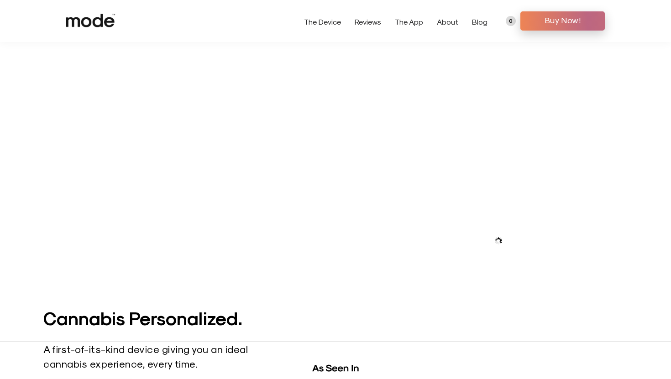 The height and width of the screenshot is (379, 671). I want to click on a: Buy Now!, so click(562, 21).